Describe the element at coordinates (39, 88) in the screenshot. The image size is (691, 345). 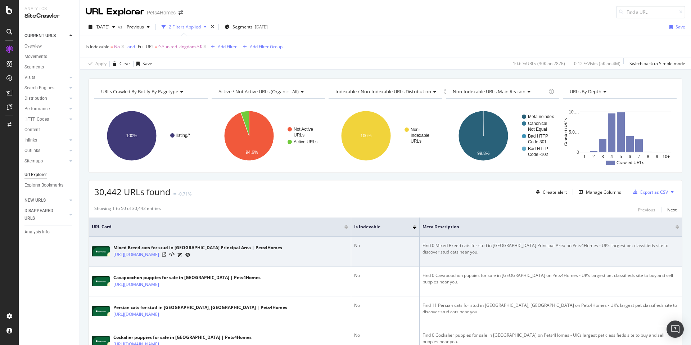
I see `div: Search Engines` at that location.